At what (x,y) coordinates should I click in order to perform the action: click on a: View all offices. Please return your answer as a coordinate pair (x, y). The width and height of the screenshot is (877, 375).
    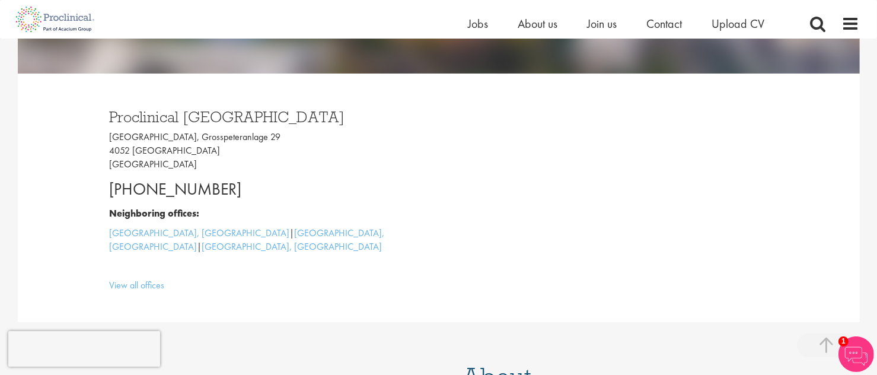
    Looking at the image, I should click on (137, 284).